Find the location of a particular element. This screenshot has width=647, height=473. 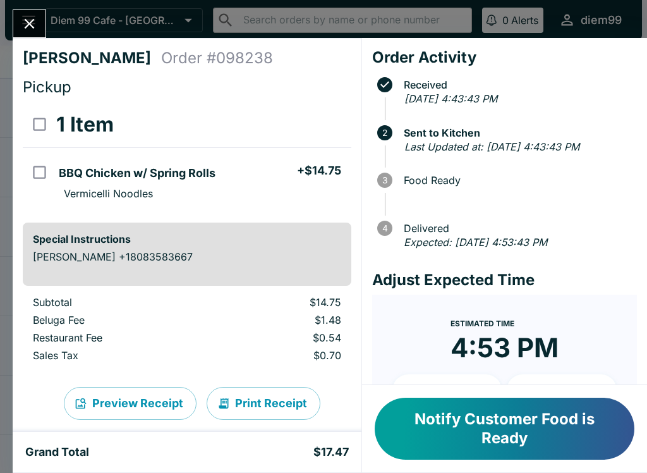

h5: BBQ Chicken w/ Spring Rolls is located at coordinates (137, 173).